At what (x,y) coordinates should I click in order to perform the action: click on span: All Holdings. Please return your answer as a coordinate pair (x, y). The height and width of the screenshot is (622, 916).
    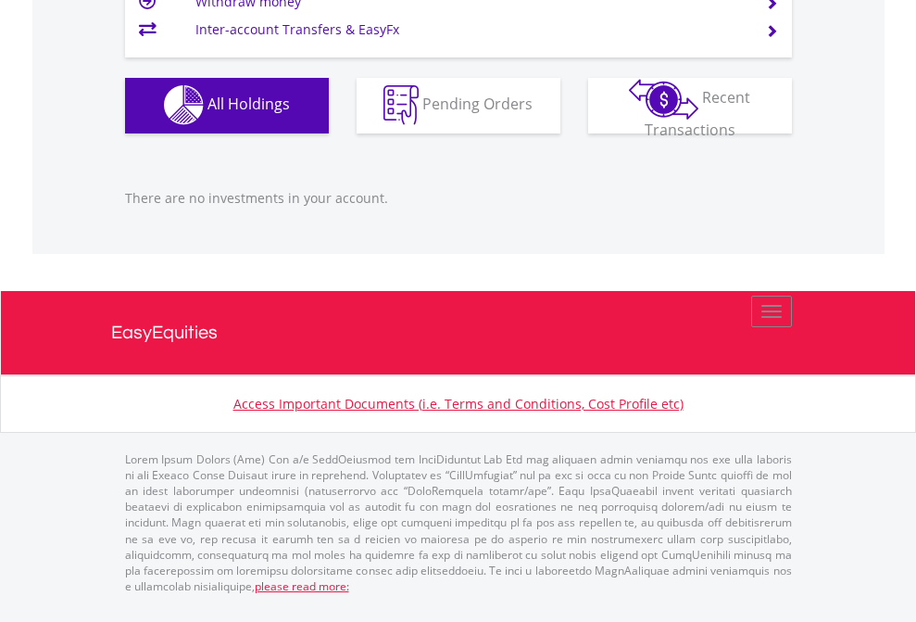
    Looking at the image, I should click on (248, 104).